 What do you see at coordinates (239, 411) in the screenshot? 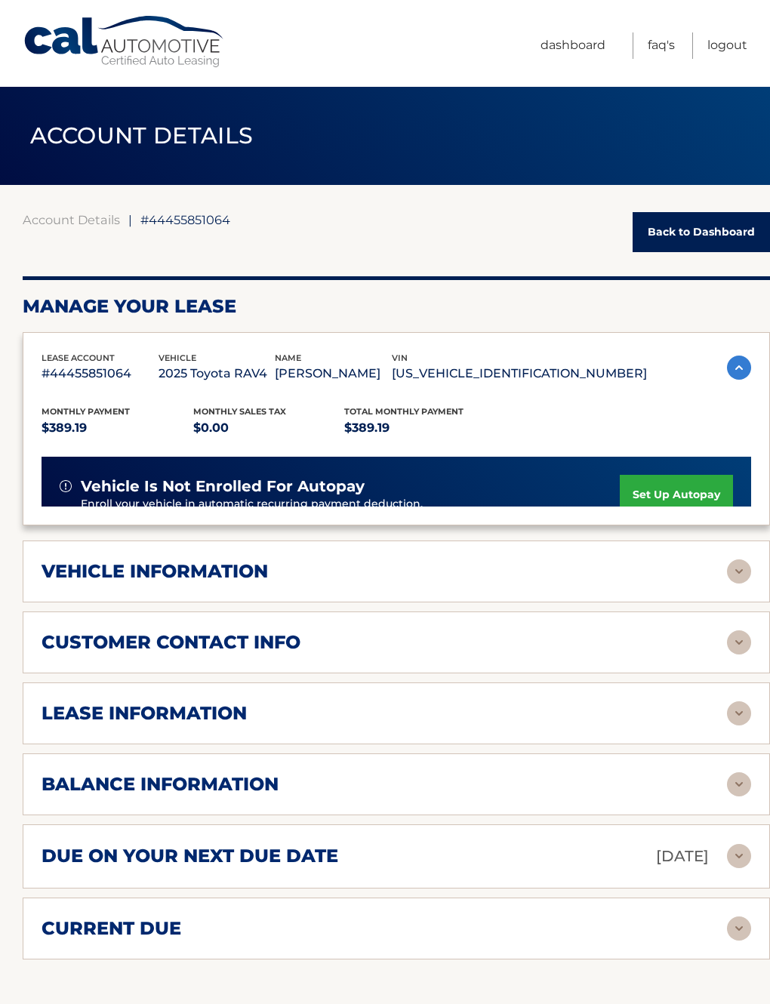
I see `span: Monthly sales Tax` at bounding box center [239, 411].